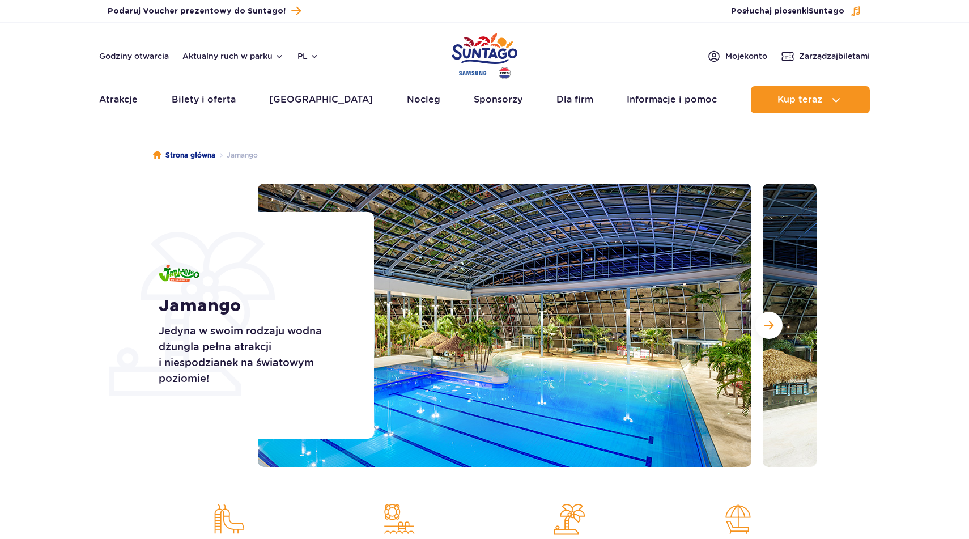 The image size is (969, 539). What do you see at coordinates (769, 325) in the screenshot?
I see `button: Następny slajd` at bounding box center [769, 325].